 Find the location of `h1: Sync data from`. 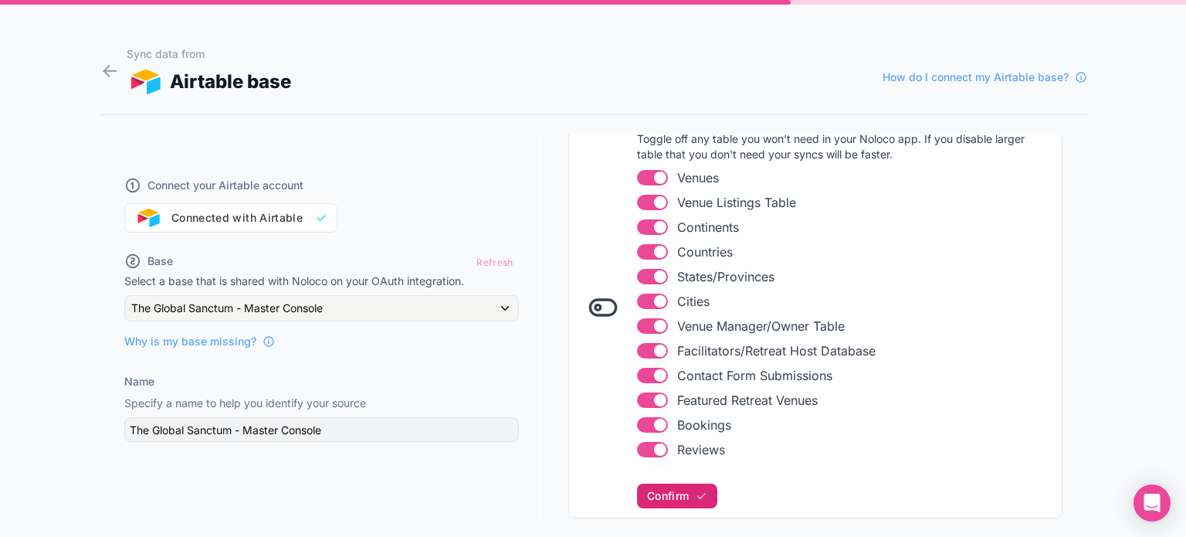

h1: Sync data from is located at coordinates (209, 54).